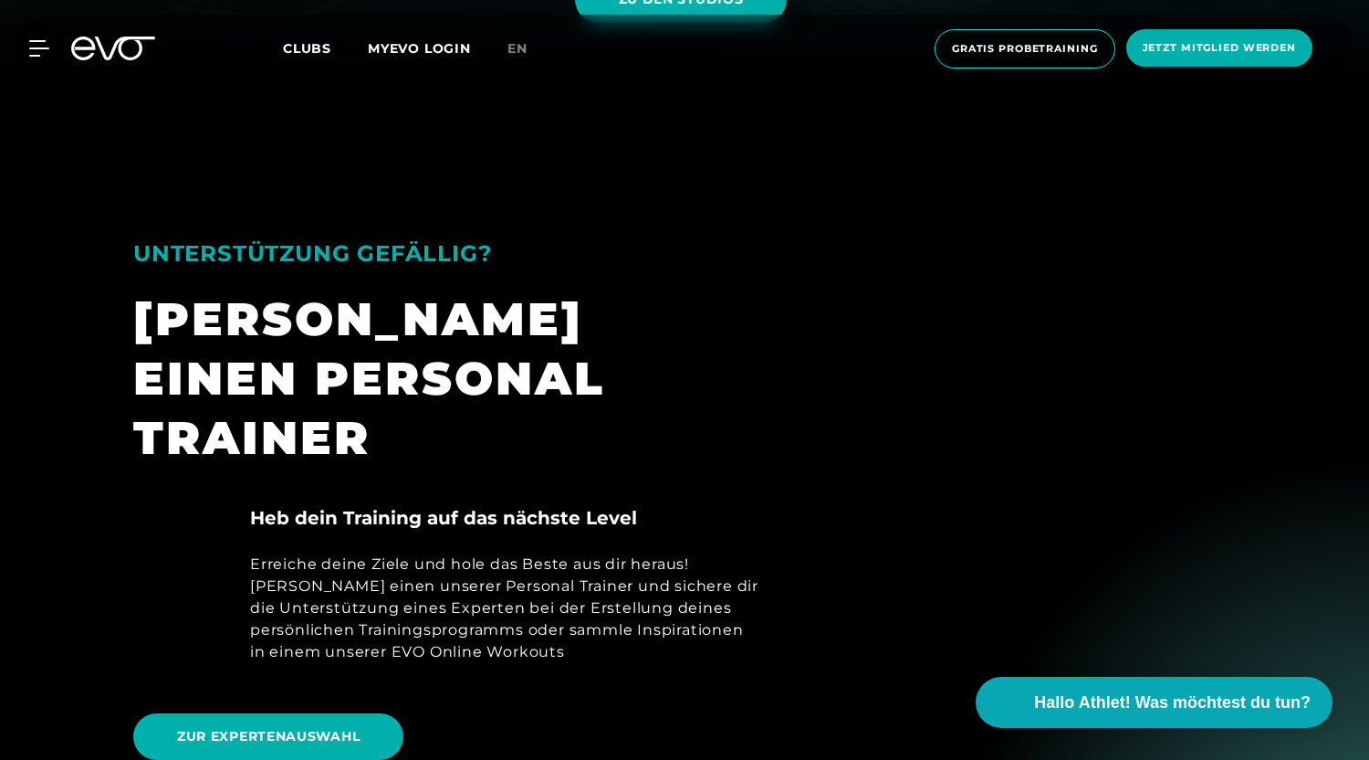  Describe the element at coordinates (1025, 48) in the screenshot. I see `a: Gratis Probetraining` at that location.